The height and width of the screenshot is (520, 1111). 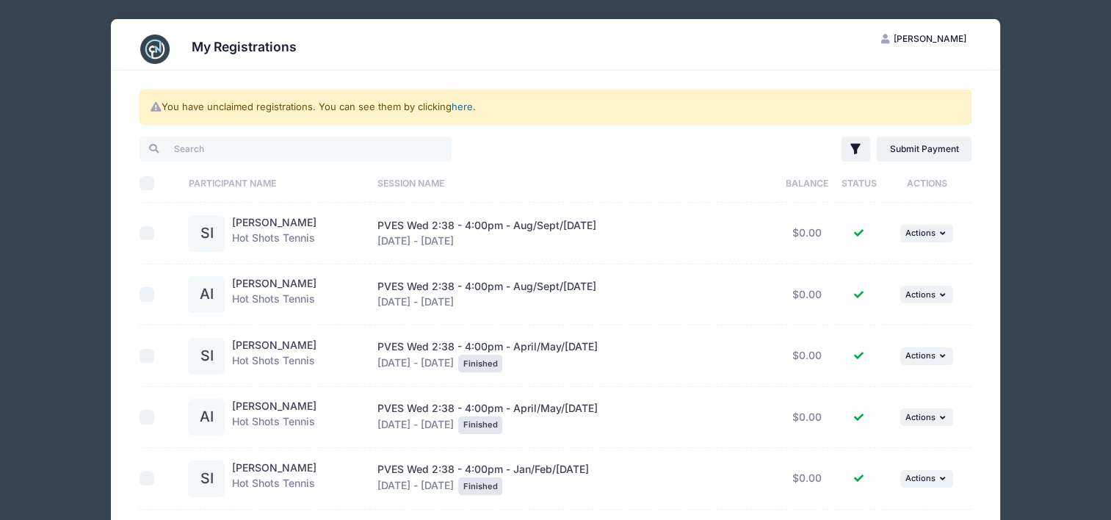 What do you see at coordinates (924, 149) in the screenshot?
I see `a: Submit Payment` at bounding box center [924, 149].